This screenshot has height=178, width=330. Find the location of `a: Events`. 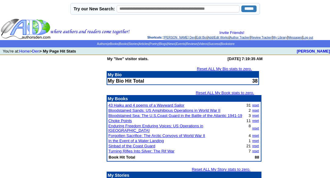

a: Events is located at coordinates (180, 44).